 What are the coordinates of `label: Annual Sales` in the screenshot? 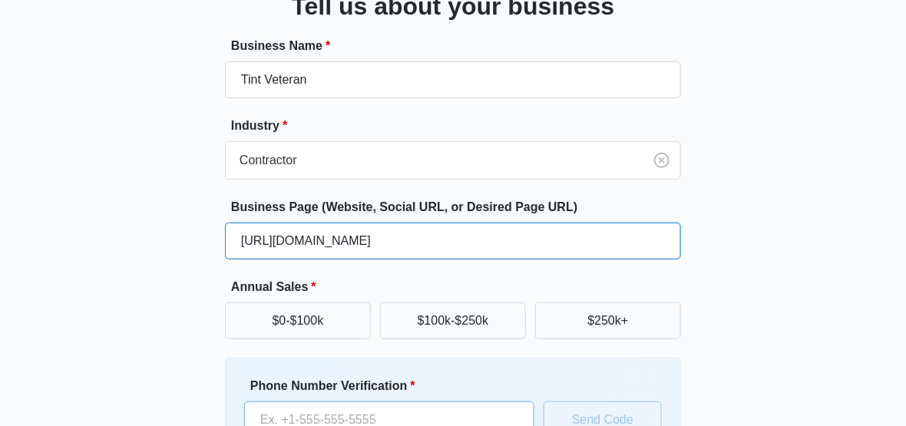 It's located at (459, 287).